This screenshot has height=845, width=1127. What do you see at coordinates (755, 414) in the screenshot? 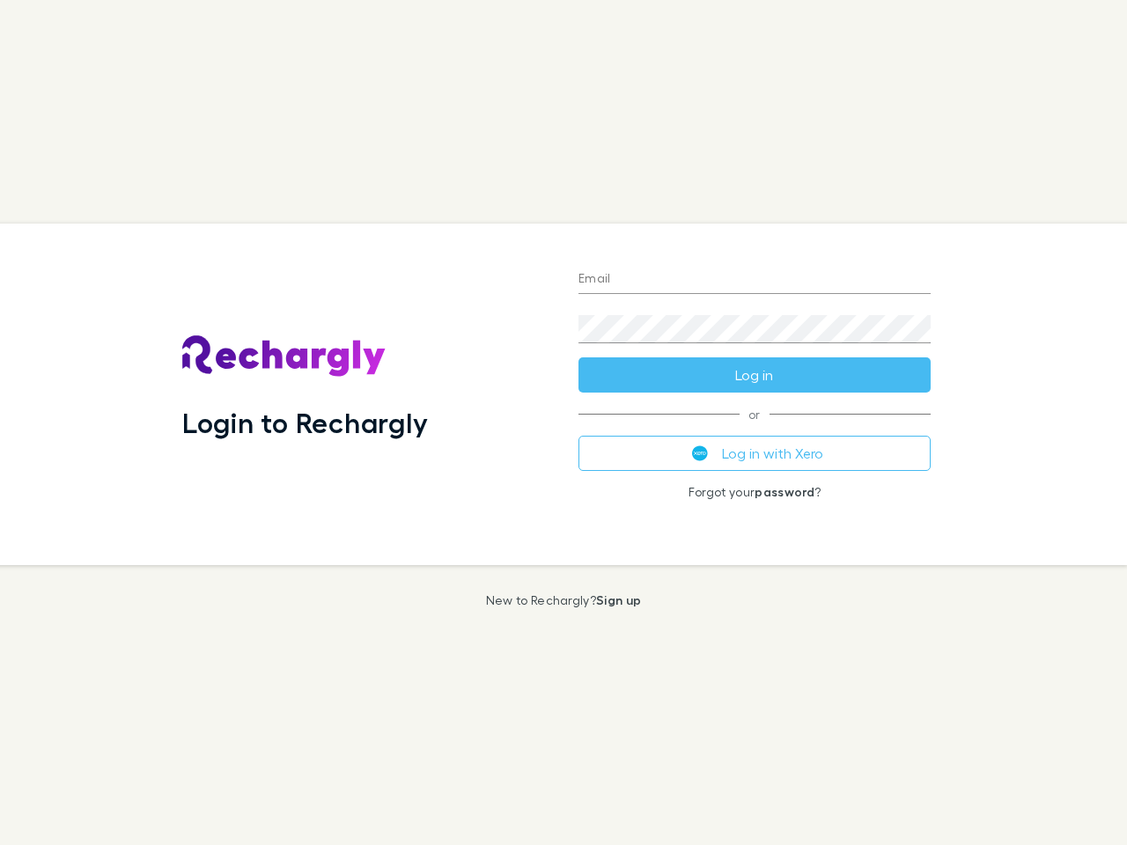
I see `span: or` at bounding box center [755, 414].